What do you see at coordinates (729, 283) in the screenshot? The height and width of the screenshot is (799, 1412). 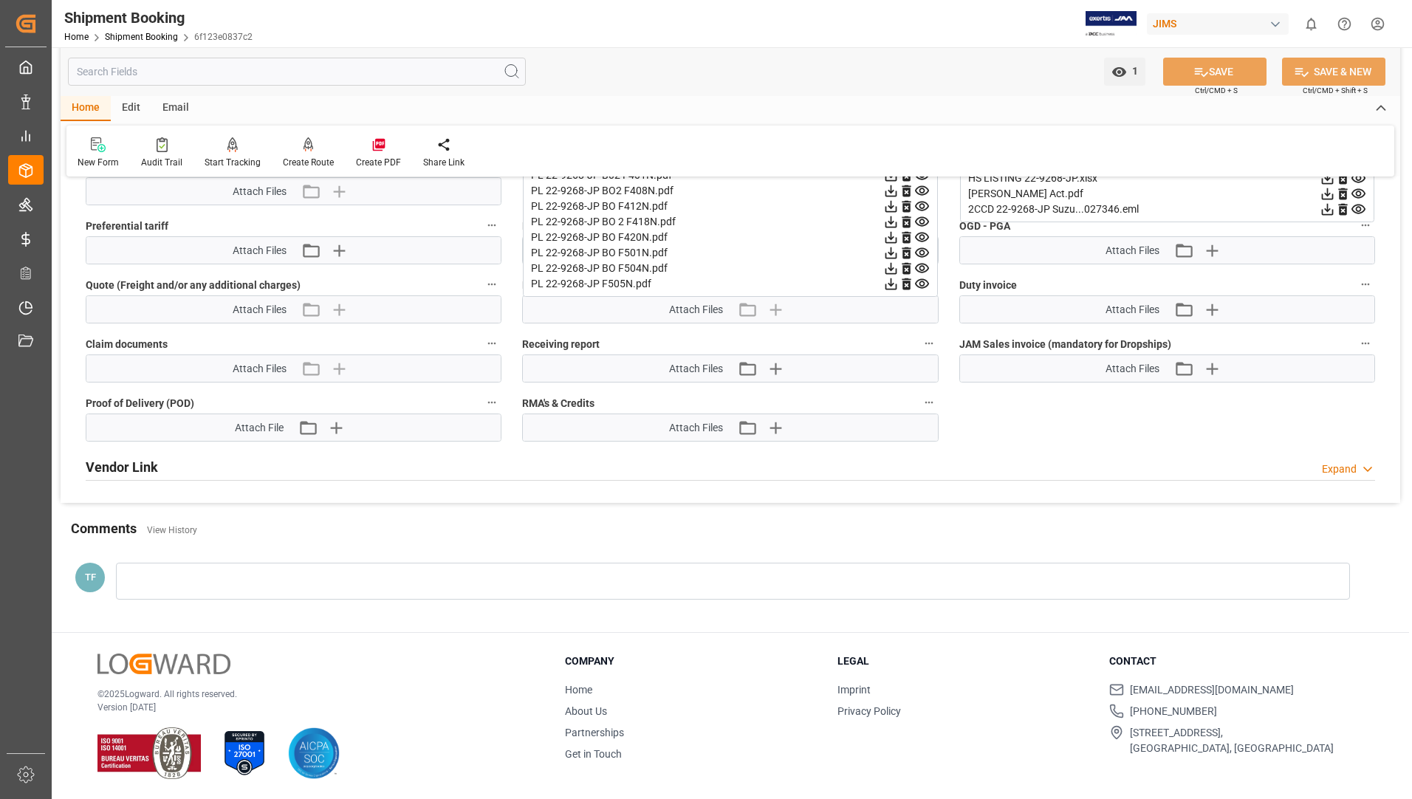 I see `div: PL 22-9268-JP F505N.pdf` at bounding box center [729, 283].